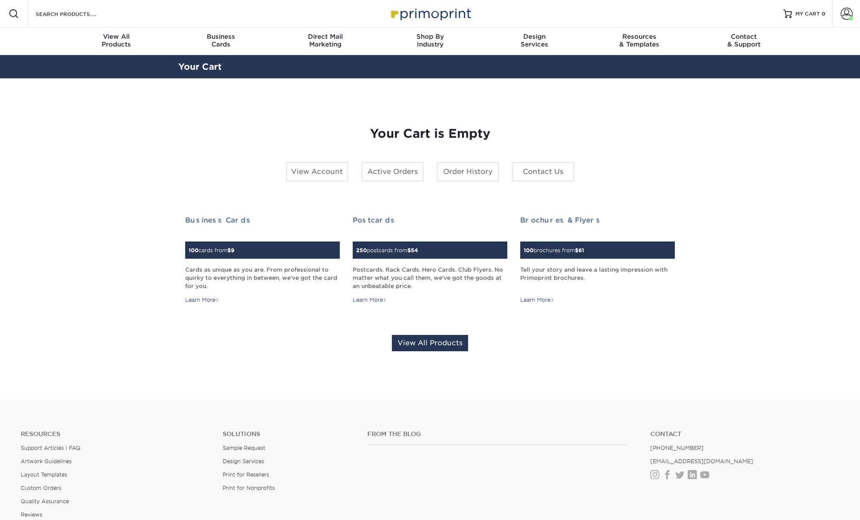 Image resolution: width=860 pixels, height=520 pixels. Describe the element at coordinates (116, 41) in the screenshot. I see `a: View AllProducts` at that location.